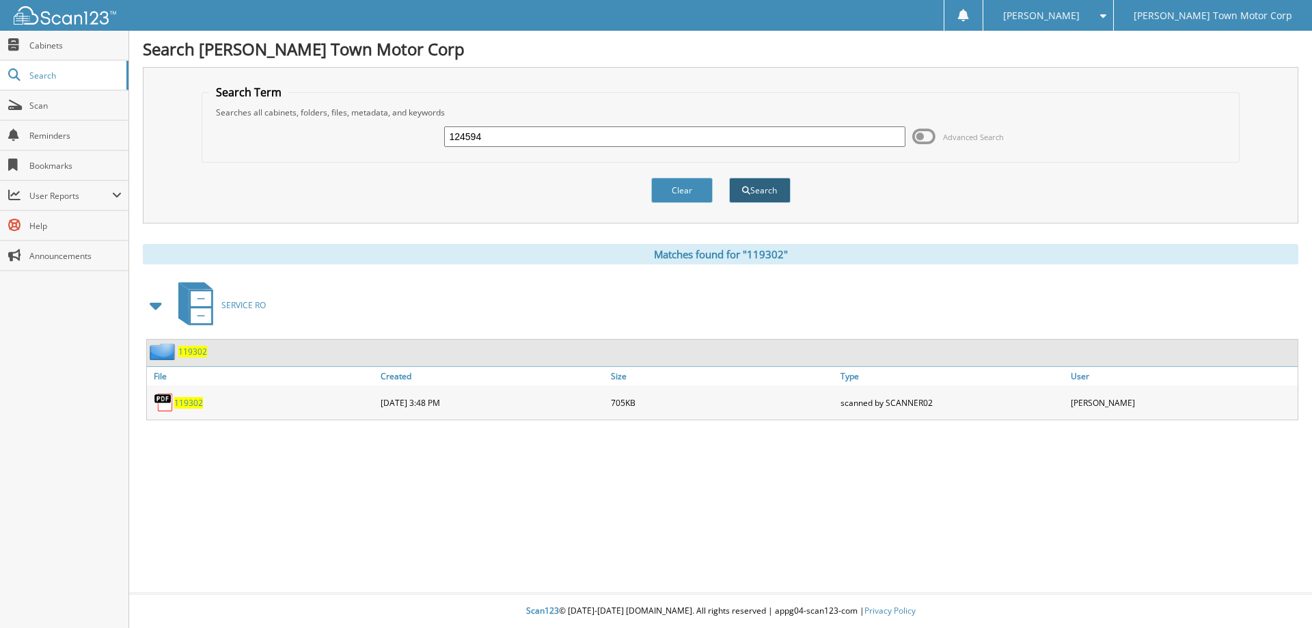 The height and width of the screenshot is (628, 1312). Describe the element at coordinates (722, 376) in the screenshot. I see `a: Size` at that location.